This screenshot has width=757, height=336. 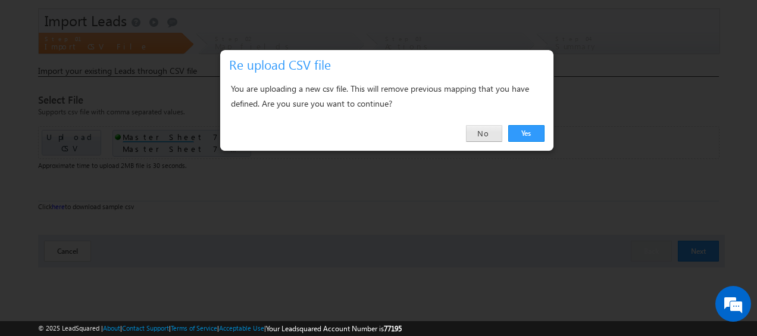 I want to click on em: Start Chat, so click(x=189, y=265).